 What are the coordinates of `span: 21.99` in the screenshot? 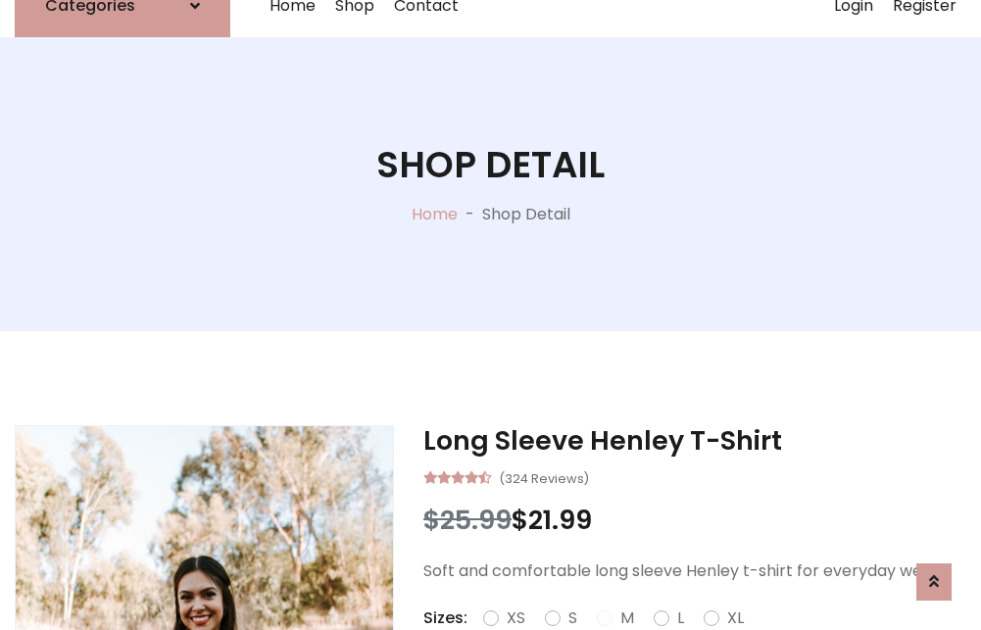 It's located at (560, 520).